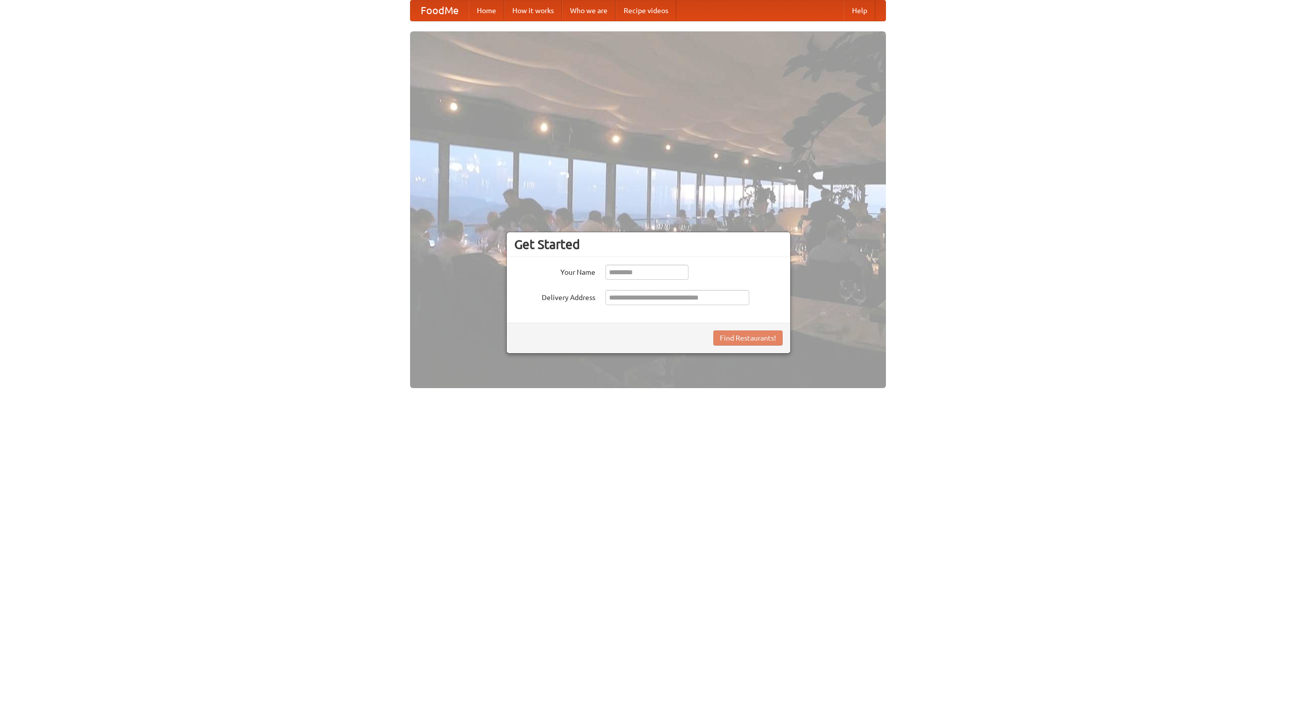  Describe the element at coordinates (533, 11) in the screenshot. I see `a: How it works` at that location.